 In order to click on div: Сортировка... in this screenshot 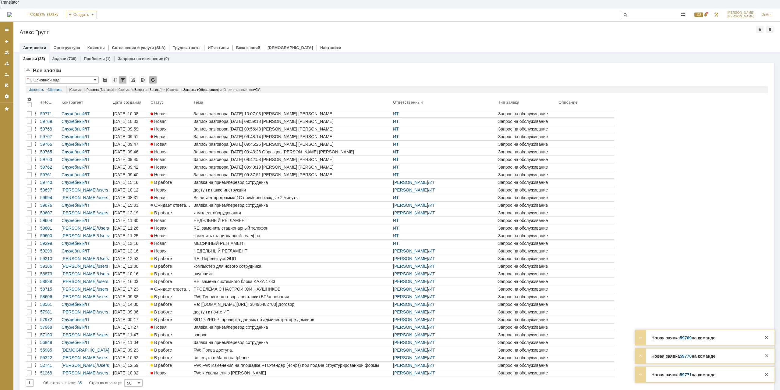, I will do `click(115, 80)`.